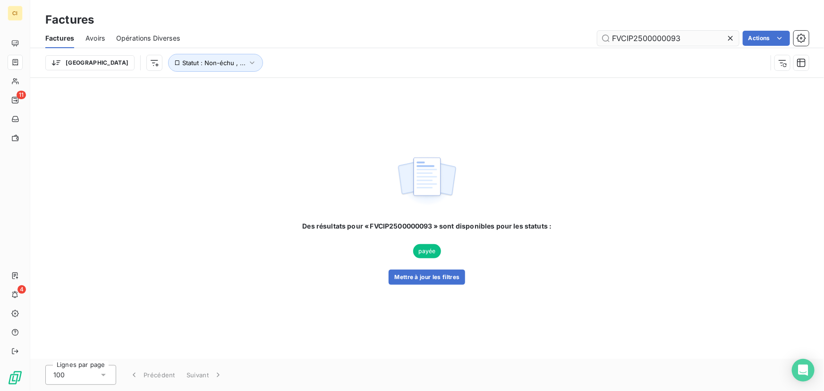 The width and height of the screenshot is (824, 391). Describe the element at coordinates (668, 38) in the screenshot. I see `input: Rechercher` at that location.